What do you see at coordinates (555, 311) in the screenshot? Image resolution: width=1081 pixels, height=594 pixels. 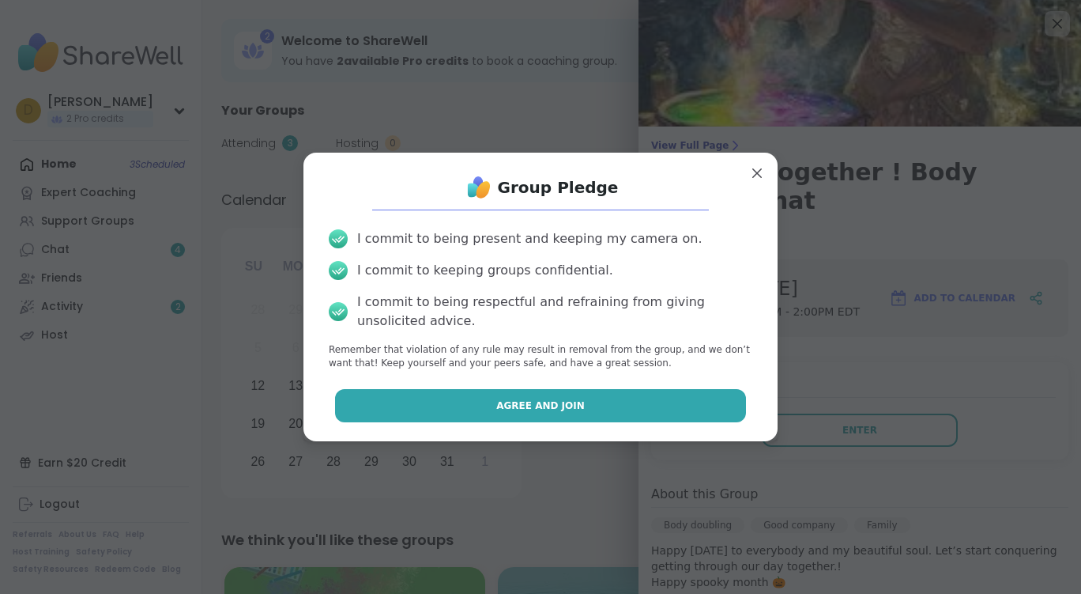 I see `div: I commit to being respectful and refraining from giving unsolicited advice.` at bounding box center [555, 311].